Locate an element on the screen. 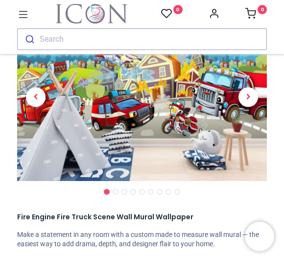  a: Logo of Icon Wall Stickers is located at coordinates (92, 14).